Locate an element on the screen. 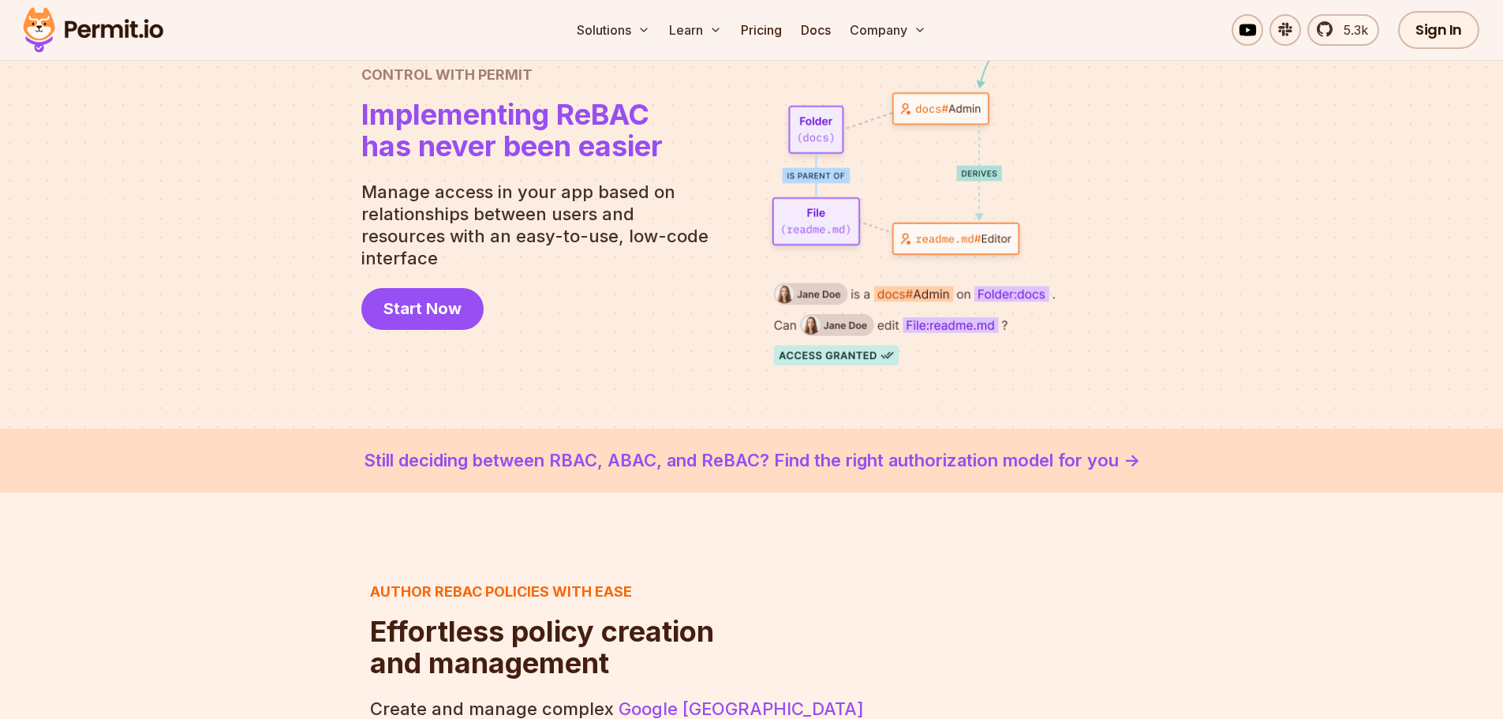 This screenshot has height=719, width=1503. span: Effortless policy creation is located at coordinates (542, 631).